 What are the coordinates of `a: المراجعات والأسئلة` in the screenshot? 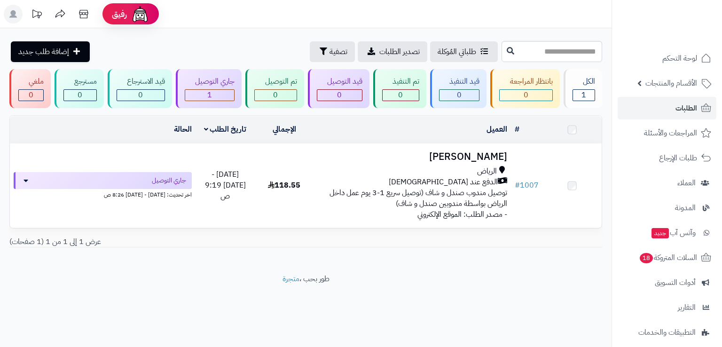 It's located at (667, 133).